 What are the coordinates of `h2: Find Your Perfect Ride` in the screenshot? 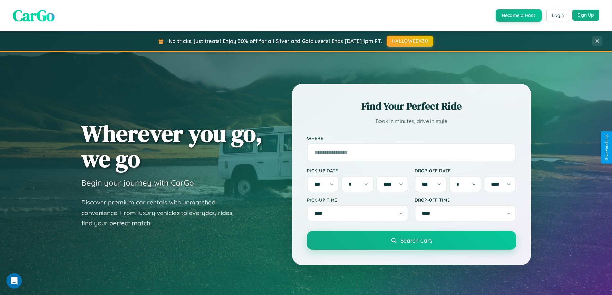 It's located at (411, 106).